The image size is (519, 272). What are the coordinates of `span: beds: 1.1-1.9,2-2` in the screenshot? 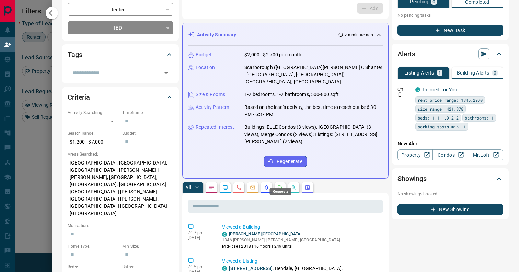 It's located at (438, 118).